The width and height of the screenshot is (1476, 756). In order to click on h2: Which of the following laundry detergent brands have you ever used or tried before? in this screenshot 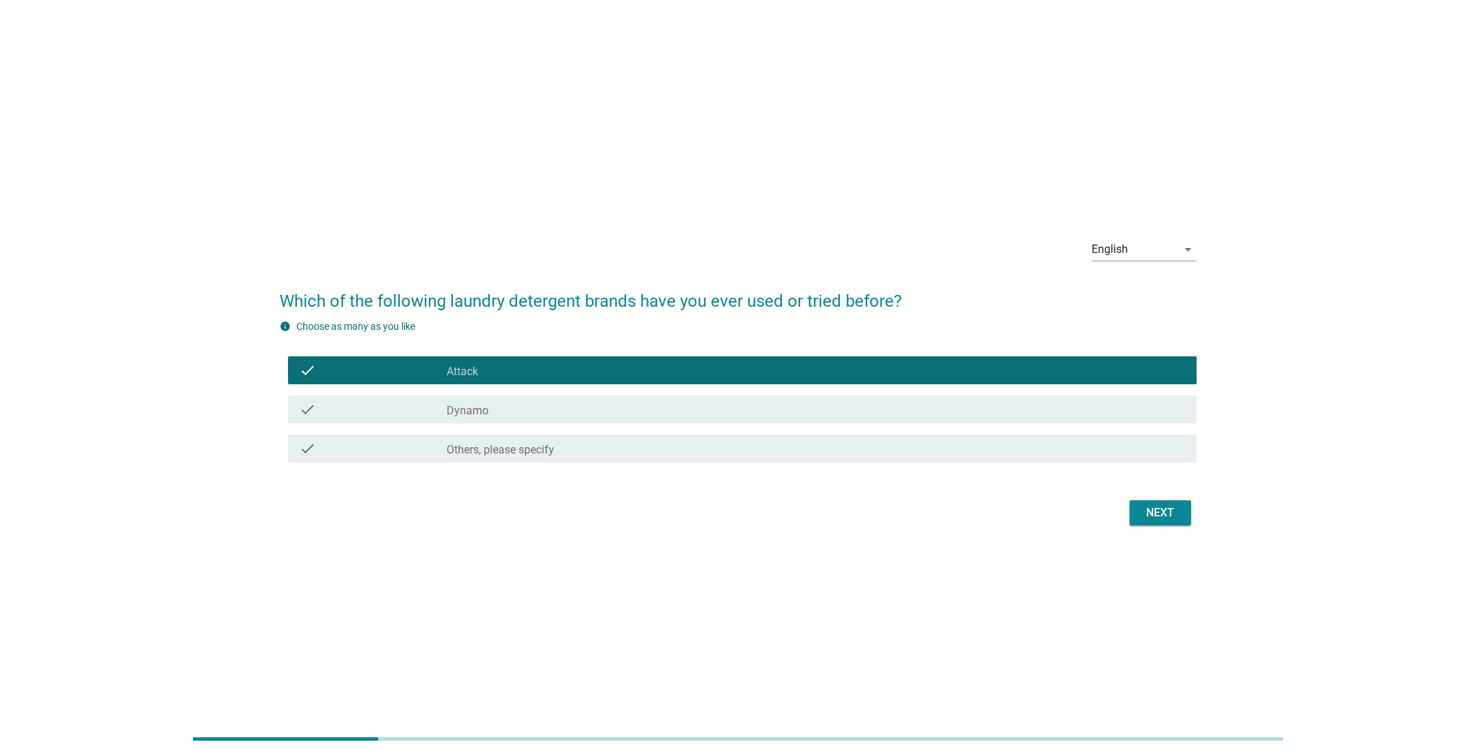, I will do `click(738, 294)`.